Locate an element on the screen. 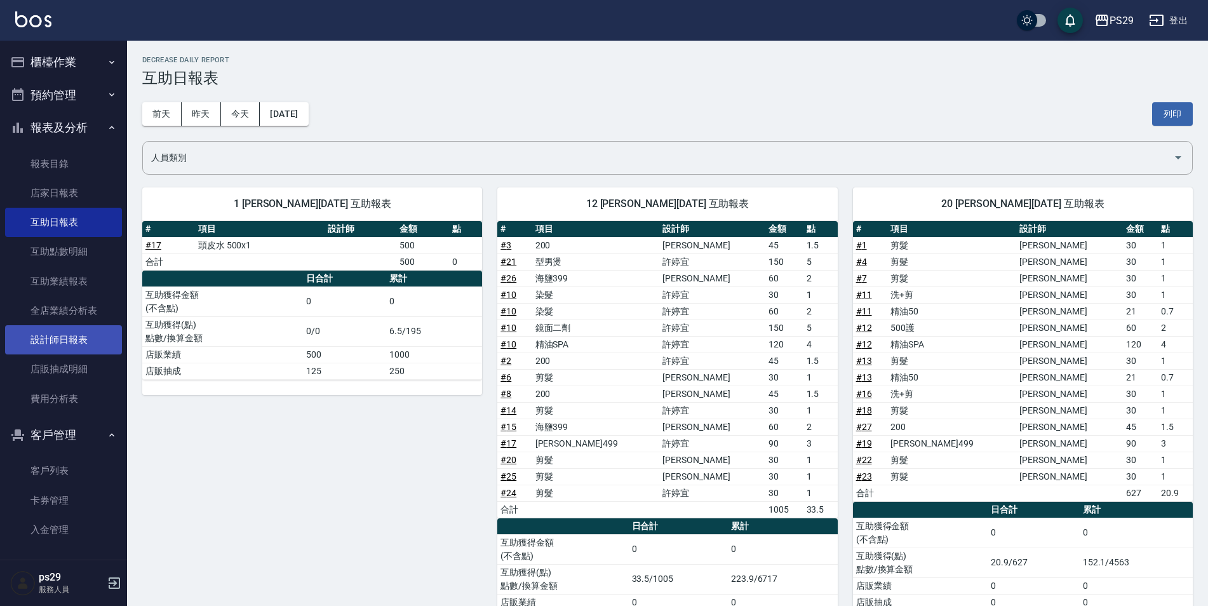 The height and width of the screenshot is (606, 1208). button: 櫃檯作業 is located at coordinates (64, 62).